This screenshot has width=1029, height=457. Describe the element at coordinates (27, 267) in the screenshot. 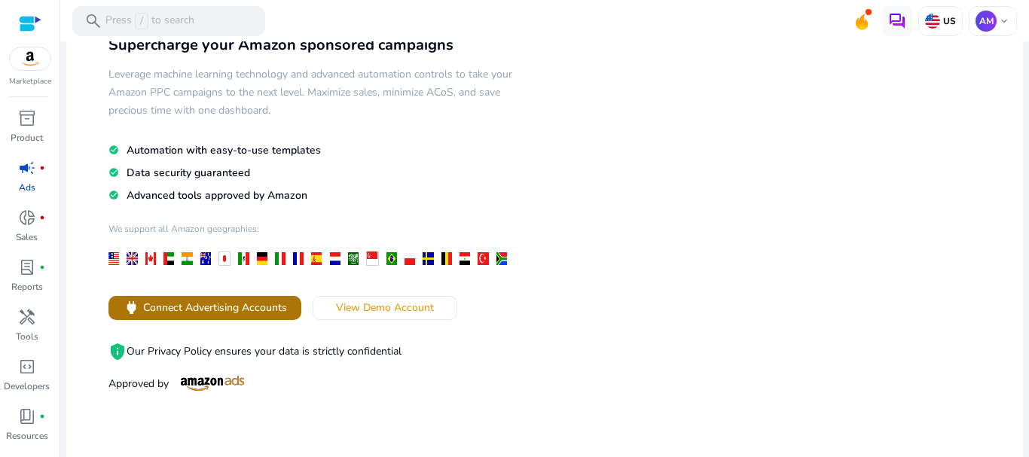

I see `span: lab_profile` at that location.